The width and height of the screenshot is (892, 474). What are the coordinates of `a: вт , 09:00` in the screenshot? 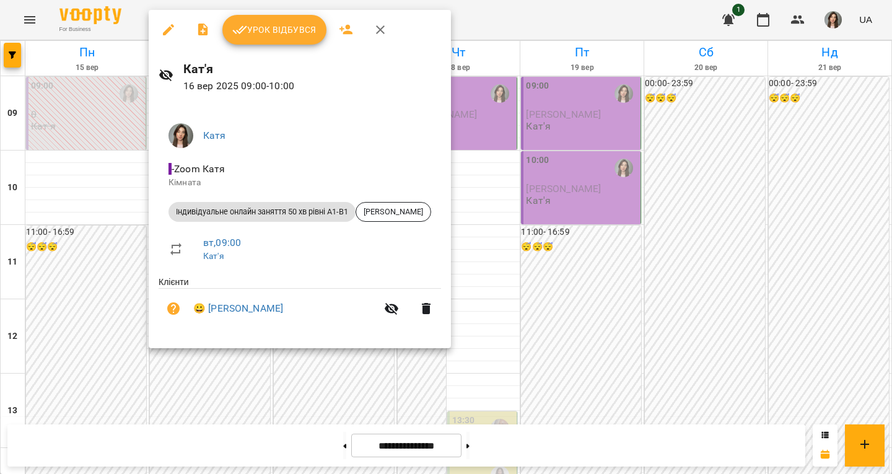 It's located at (222, 242).